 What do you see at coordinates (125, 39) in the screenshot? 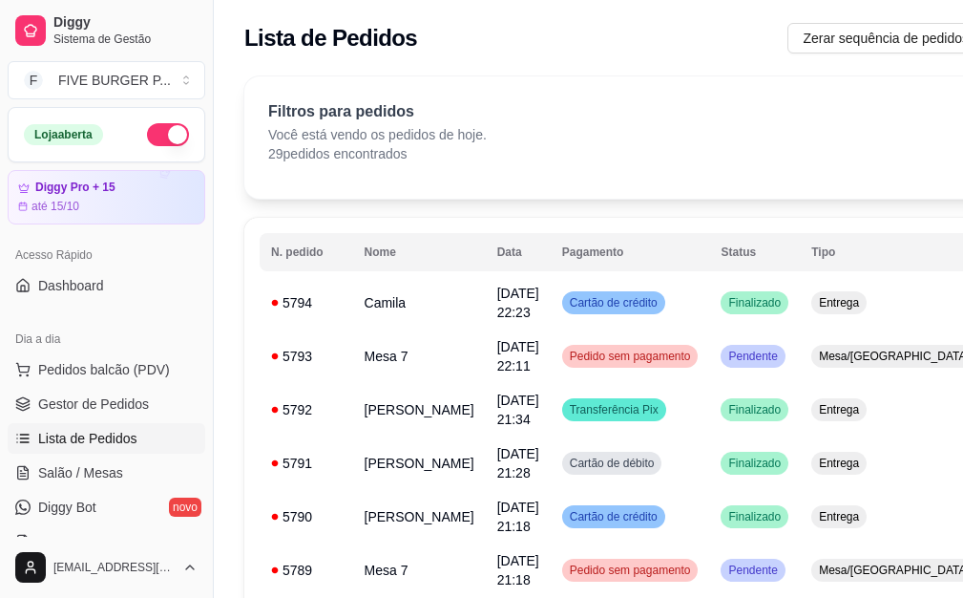
I see `span: Sistema de Gestão` at bounding box center [125, 39].